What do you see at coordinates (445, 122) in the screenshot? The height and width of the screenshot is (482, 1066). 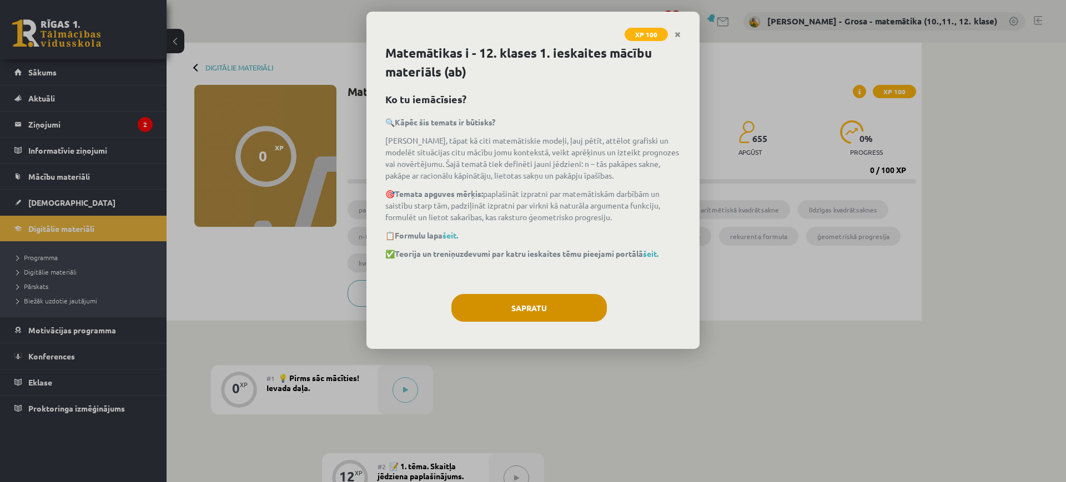 I see `b: Kāpēc šis temats ir būtisks?` at bounding box center [445, 122].